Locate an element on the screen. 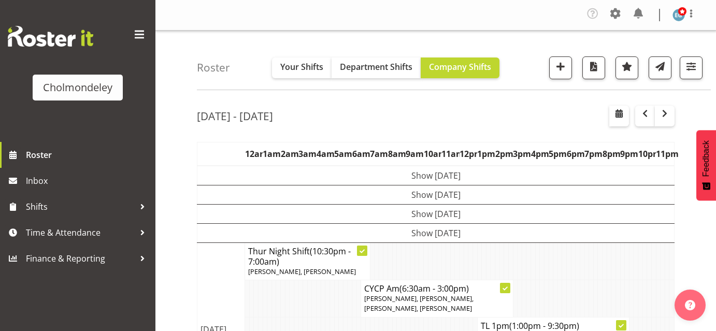  th: 1am is located at coordinates (271, 154).